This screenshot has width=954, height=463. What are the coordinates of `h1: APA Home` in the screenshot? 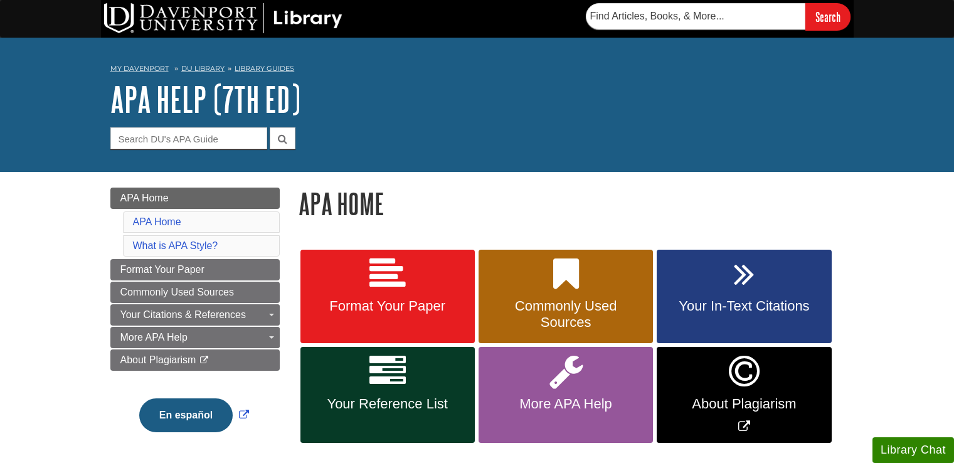 It's located at (572, 203).